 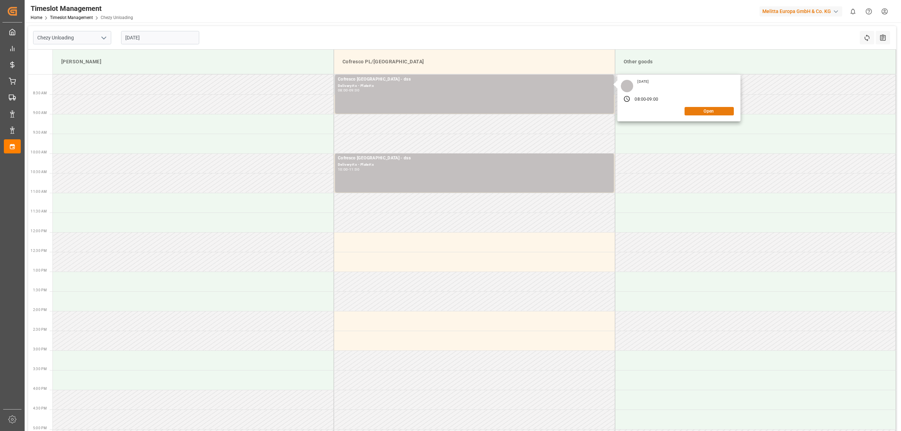 What do you see at coordinates (103, 38) in the screenshot?
I see `button: open menu` at bounding box center [103, 38].